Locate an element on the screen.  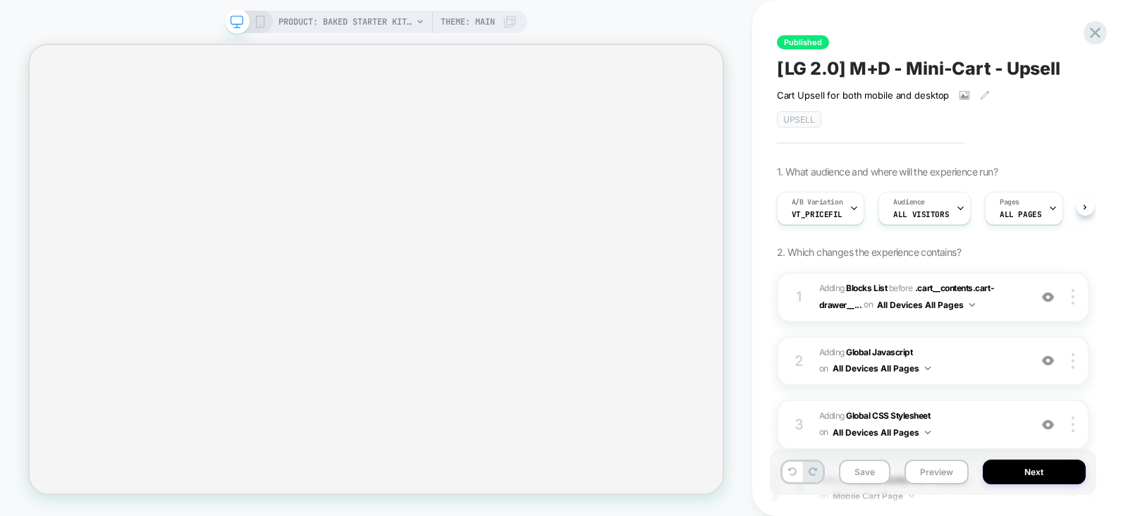
button: Save is located at coordinates (864, 472).